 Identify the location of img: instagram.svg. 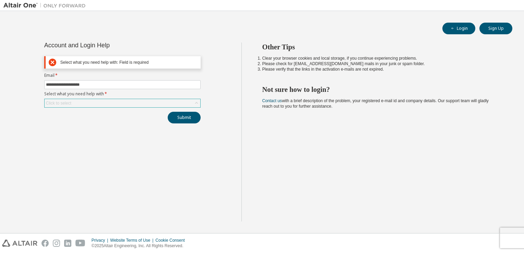
(56, 243).